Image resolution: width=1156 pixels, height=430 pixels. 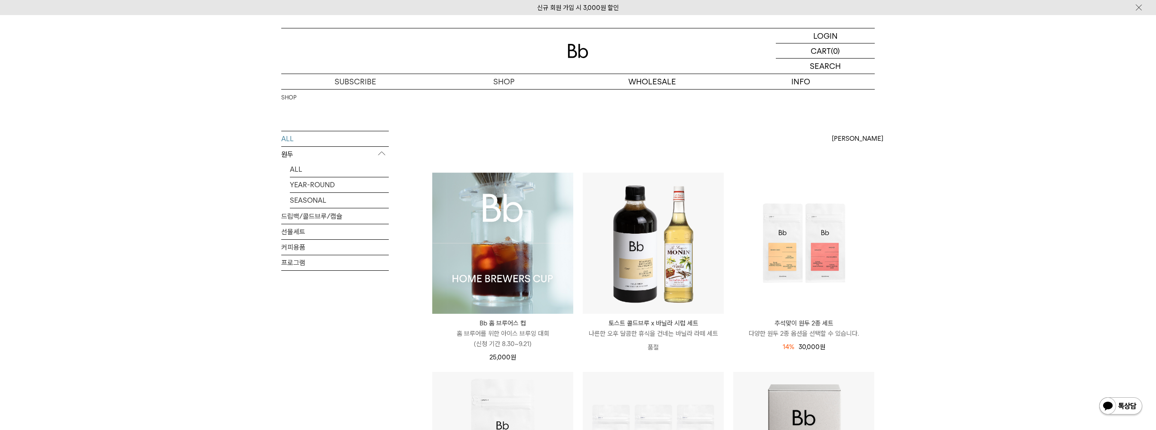 I want to click on p: CART, so click(x=820, y=51).